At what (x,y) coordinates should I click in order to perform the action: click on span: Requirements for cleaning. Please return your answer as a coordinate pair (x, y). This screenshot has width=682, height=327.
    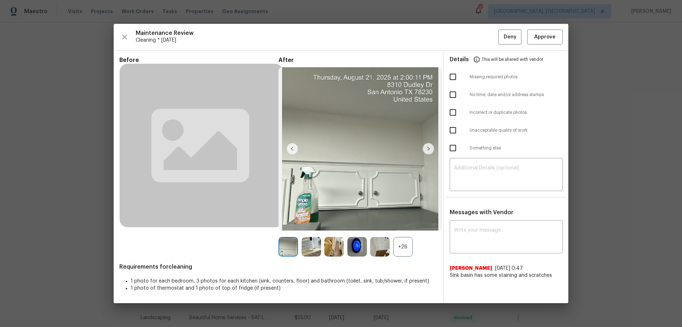
    Looking at the image, I should click on (279, 266).